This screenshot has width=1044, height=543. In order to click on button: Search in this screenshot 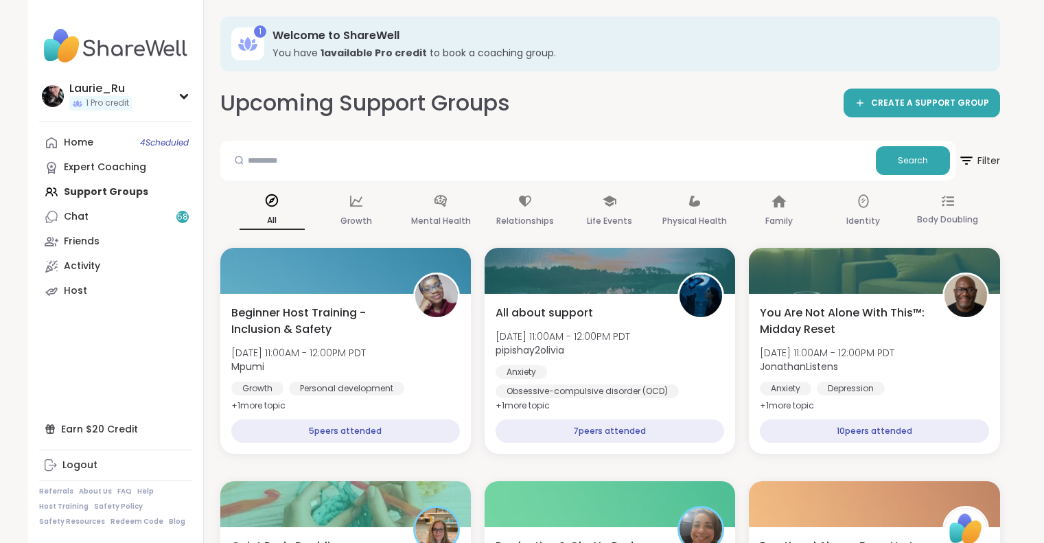, I will do `click(913, 161)`.